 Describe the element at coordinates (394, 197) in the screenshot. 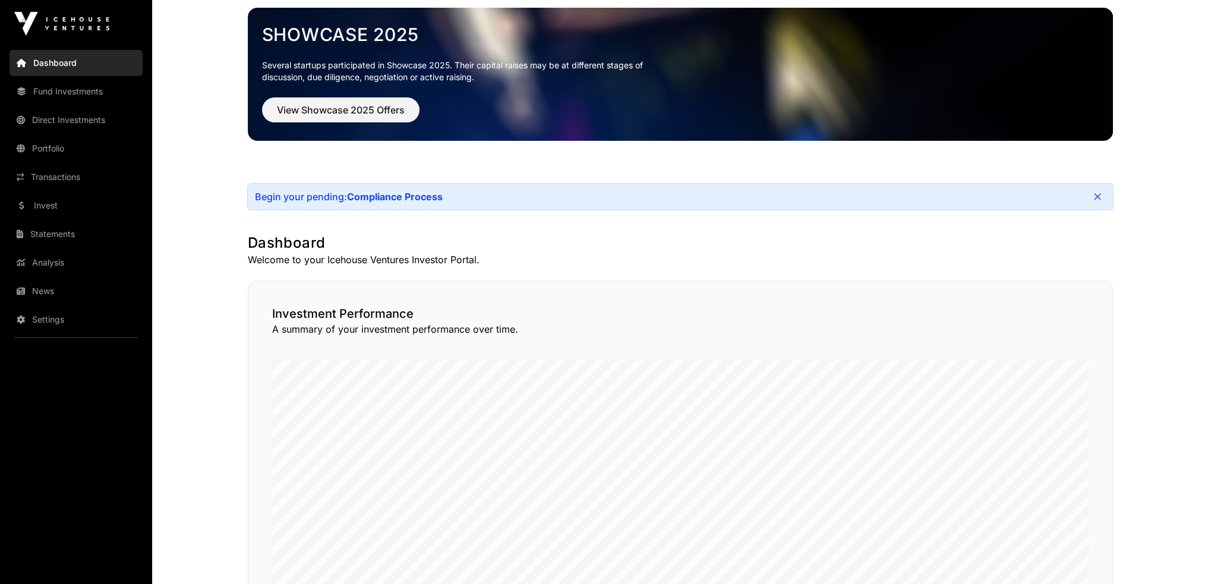

I see `a: Compliance Process` at that location.